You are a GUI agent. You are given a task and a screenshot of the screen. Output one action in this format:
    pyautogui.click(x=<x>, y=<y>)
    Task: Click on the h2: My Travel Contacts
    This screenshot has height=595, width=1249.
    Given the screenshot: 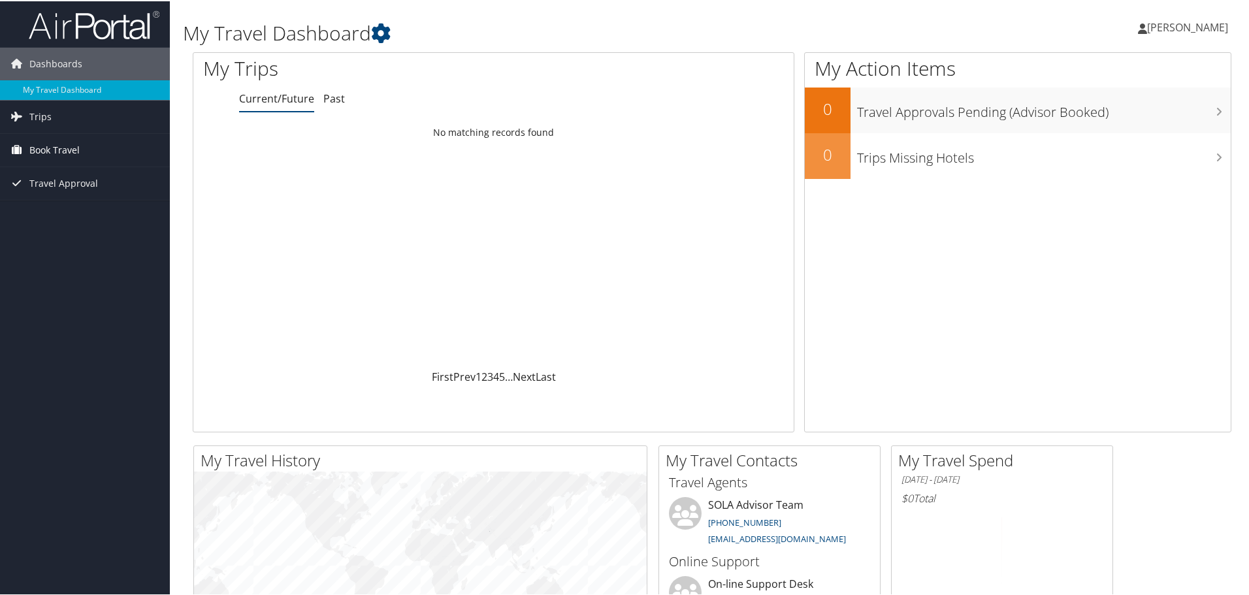 What is the action you would take?
    pyautogui.click(x=773, y=459)
    